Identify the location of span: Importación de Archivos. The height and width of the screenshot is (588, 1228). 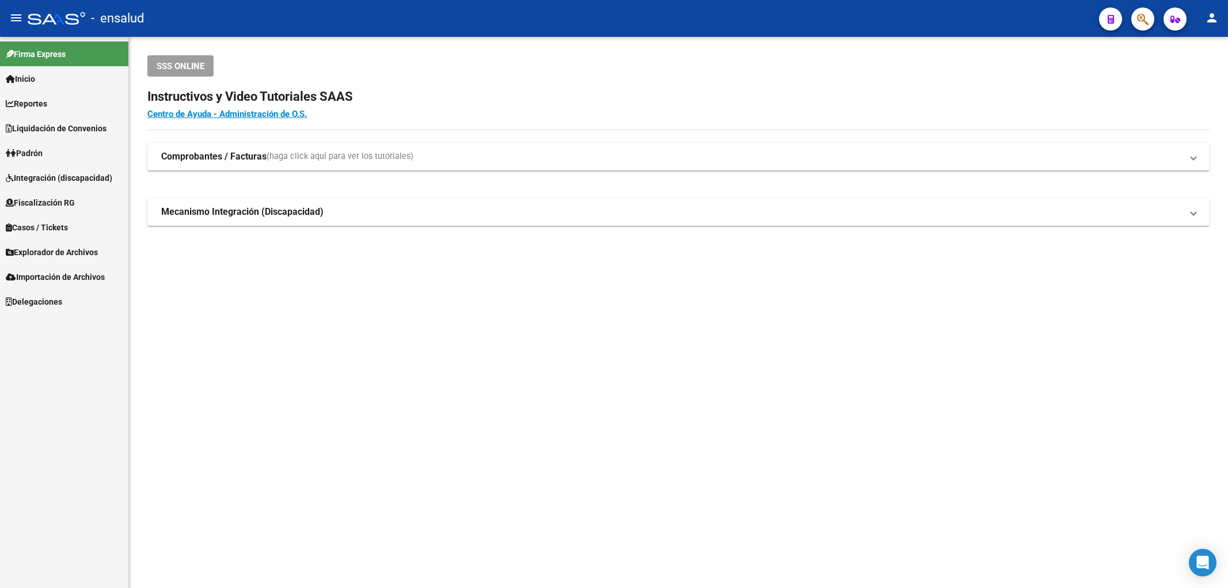
(55, 277).